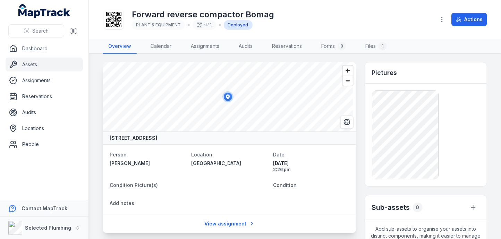  What do you see at coordinates (311, 166) in the screenshot?
I see `time: 6/13/2025, 2:26:45 PM` at bounding box center [311, 166].